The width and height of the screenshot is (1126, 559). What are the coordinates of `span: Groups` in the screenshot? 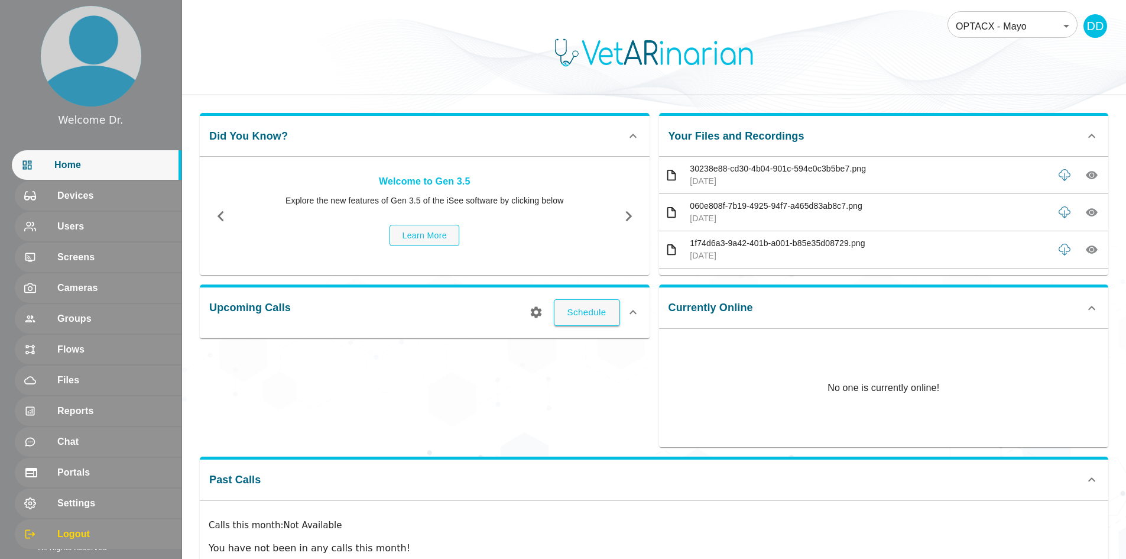 It's located at (115, 319).